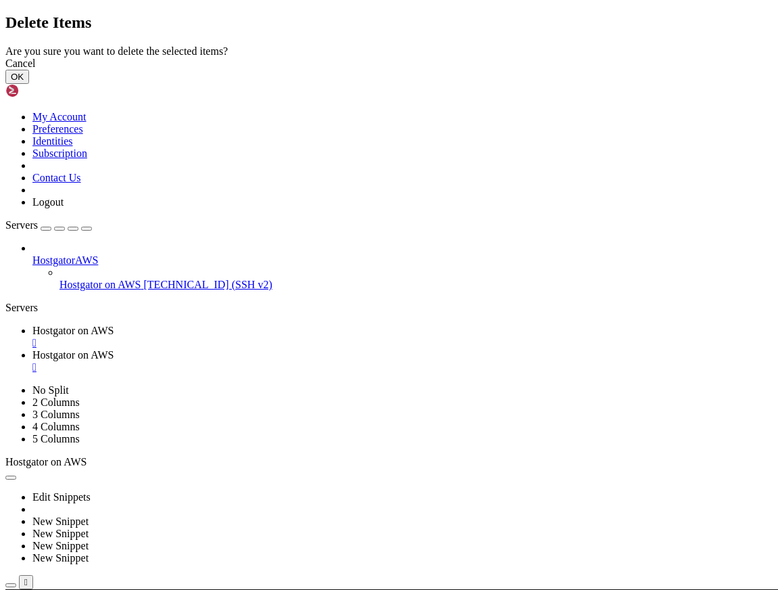  What do you see at coordinates (62, 496) in the screenshot?
I see `a: Edit Snippets` at bounding box center [62, 496].